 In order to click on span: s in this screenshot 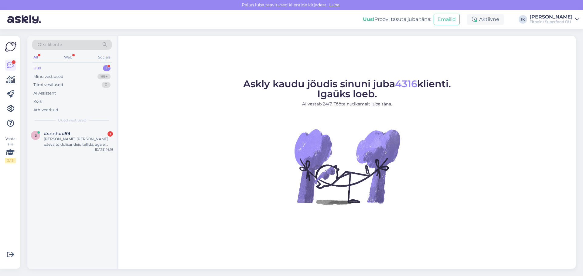, I will do `click(36, 135)`.